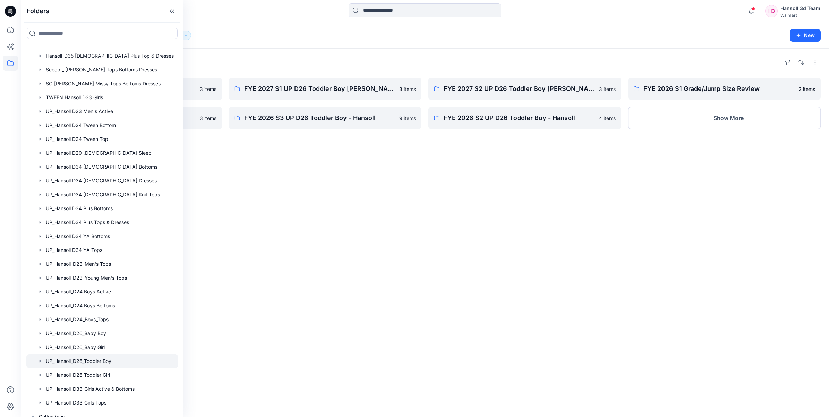 Image resolution: width=829 pixels, height=417 pixels. Describe the element at coordinates (519, 118) in the screenshot. I see `p: FYE 2026 S2 UP D26 Toddler Boy - Hansoll` at that location.